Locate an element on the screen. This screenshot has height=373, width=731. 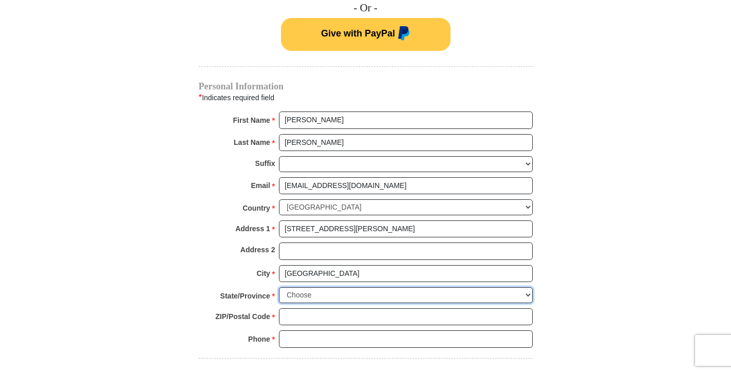
strong: City is located at coordinates (263, 273).